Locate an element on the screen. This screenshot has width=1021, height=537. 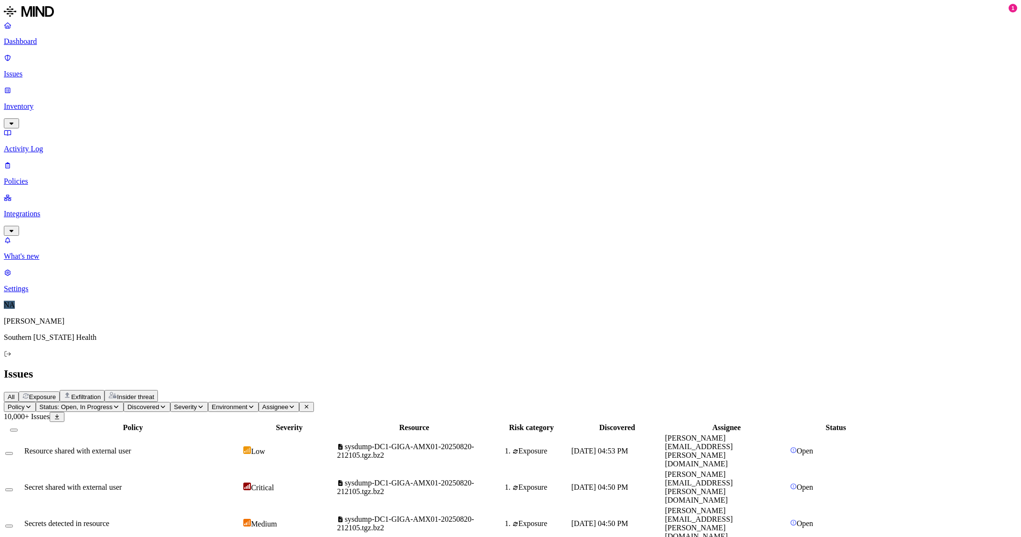
a: MIND is located at coordinates (510, 12).